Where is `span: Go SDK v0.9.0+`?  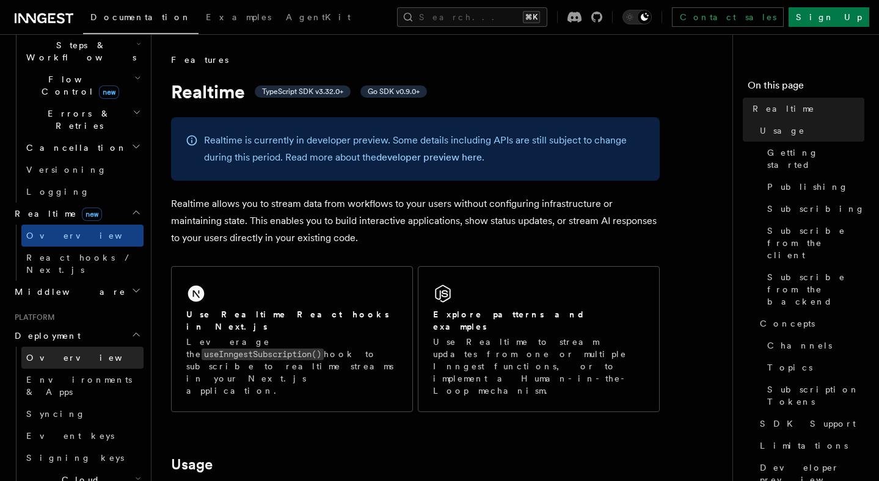
span: Go SDK v0.9.0+ is located at coordinates (393, 92).